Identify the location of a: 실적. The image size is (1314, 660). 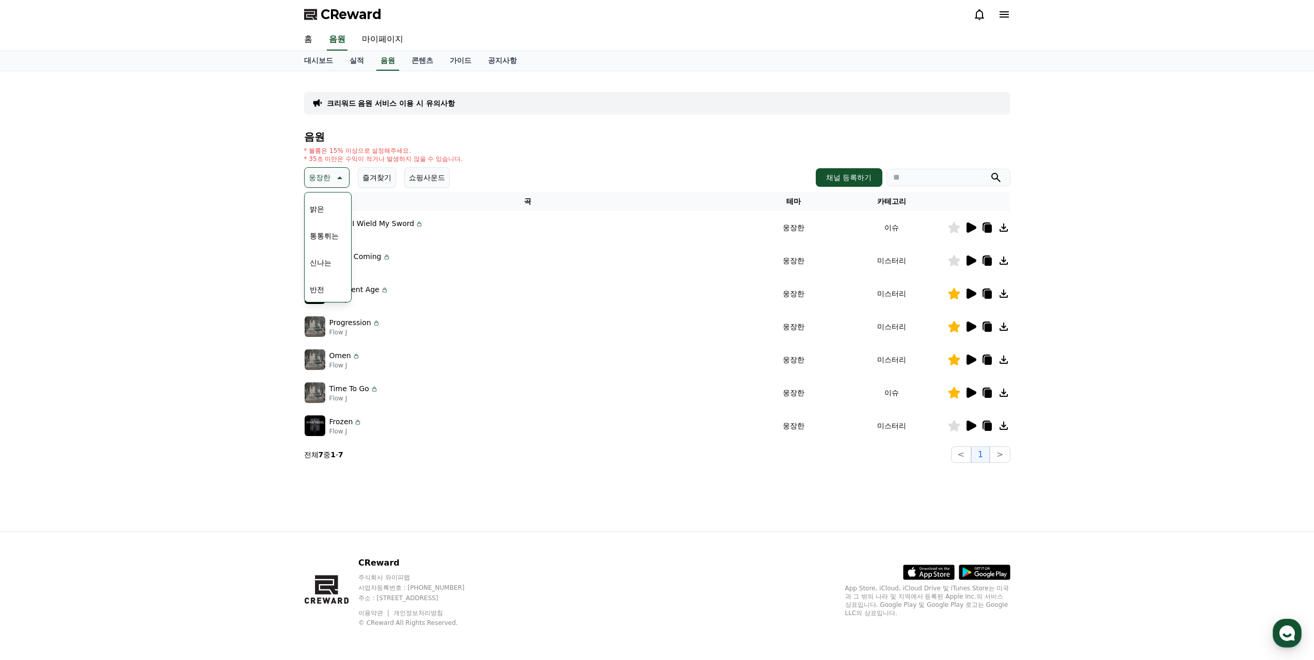
(357, 61).